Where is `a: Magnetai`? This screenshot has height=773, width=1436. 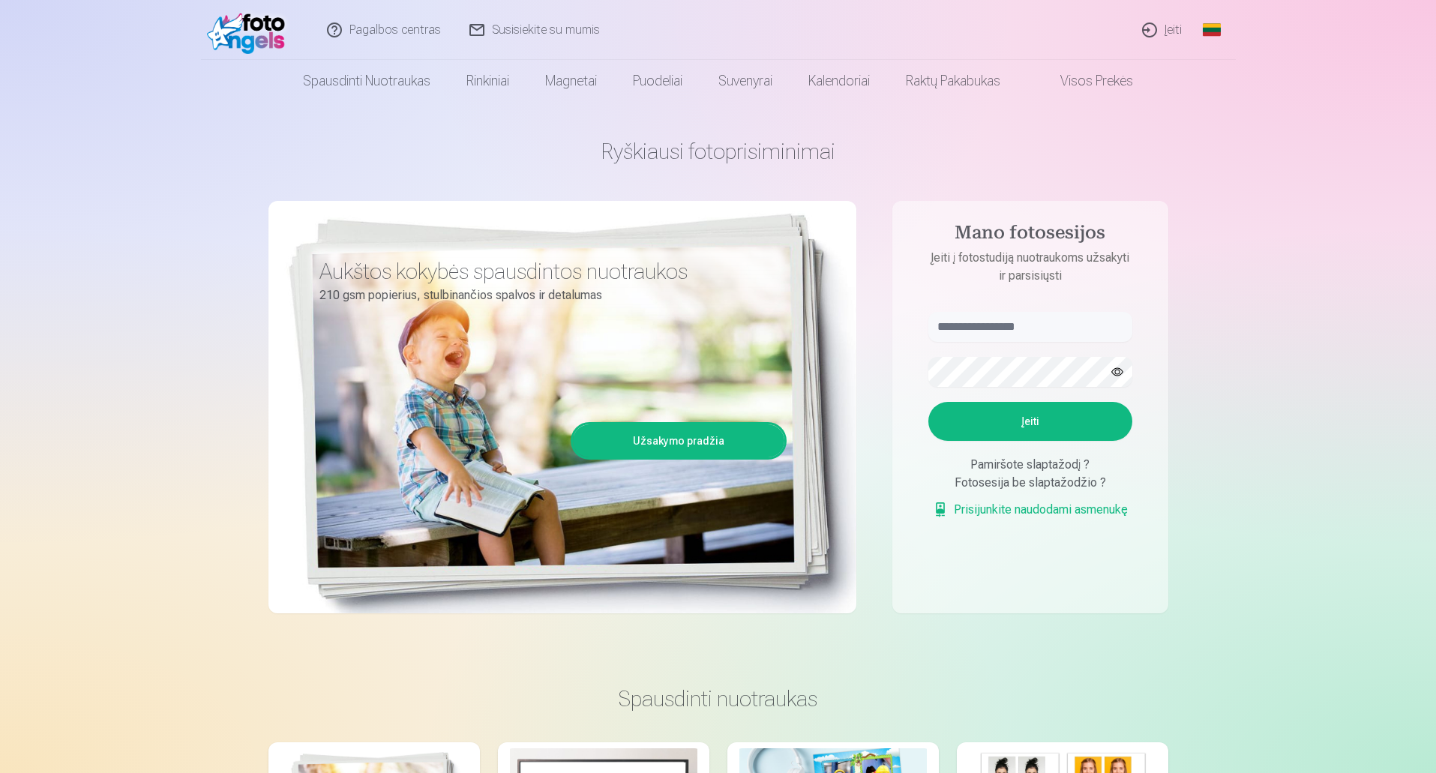
a: Magnetai is located at coordinates (571, 81).